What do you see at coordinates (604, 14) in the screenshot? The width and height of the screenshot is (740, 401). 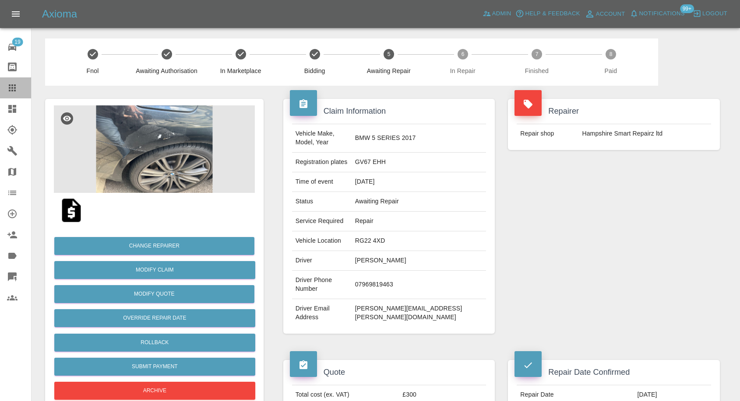 I see `a: Account` at bounding box center [604, 14].